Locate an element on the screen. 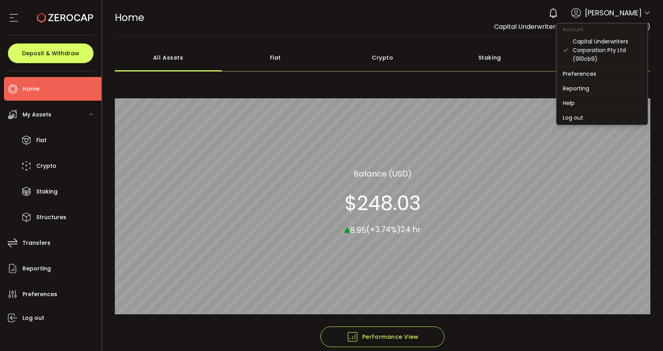 This screenshot has width=663, height=351. span: Crypto is located at coordinates (46, 166).